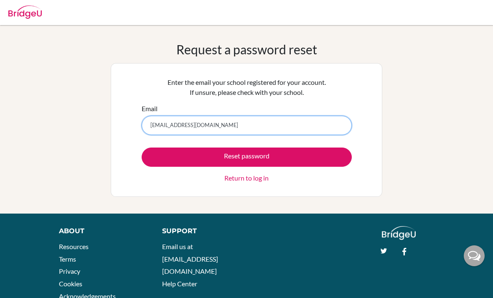  I want to click on img: logo_white@2x-f4f0deed5e89b7ecb1c2cc34c3e3d731f90f0f143d5ea2071677605dd97b5244.png, so click(399, 233).